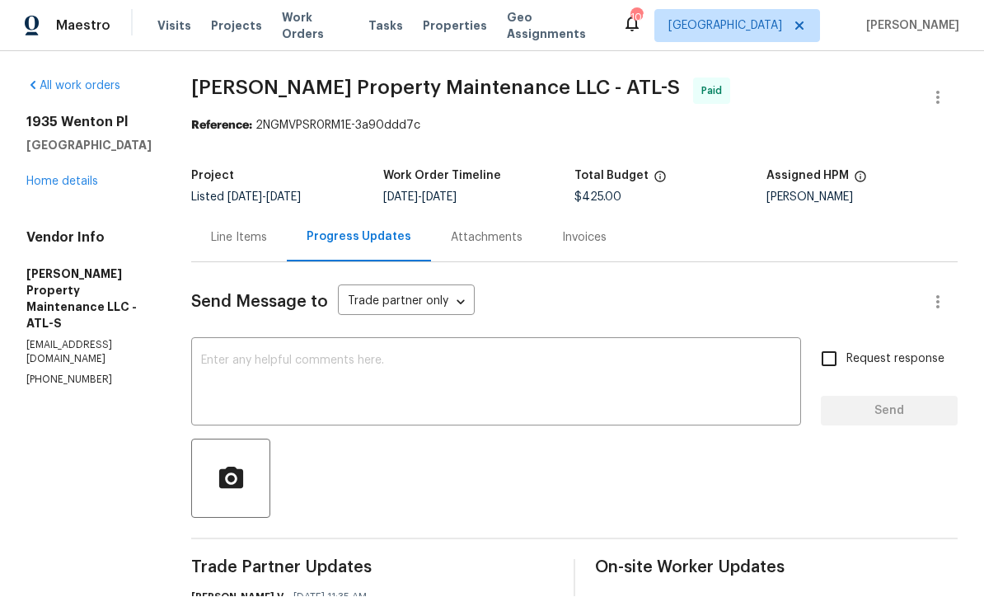  Describe the element at coordinates (246, 198) in the screenshot. I see `span: Listed` at that location.